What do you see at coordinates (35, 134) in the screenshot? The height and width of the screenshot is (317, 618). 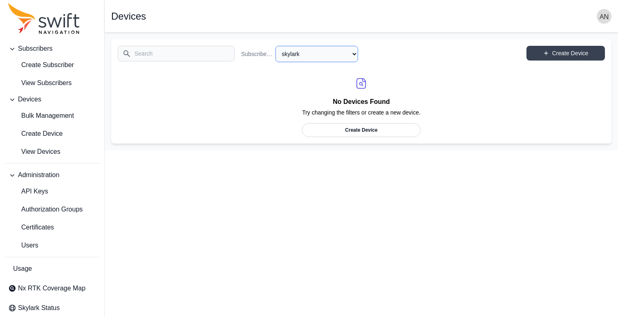 I see `span: Create Device` at bounding box center [35, 134].